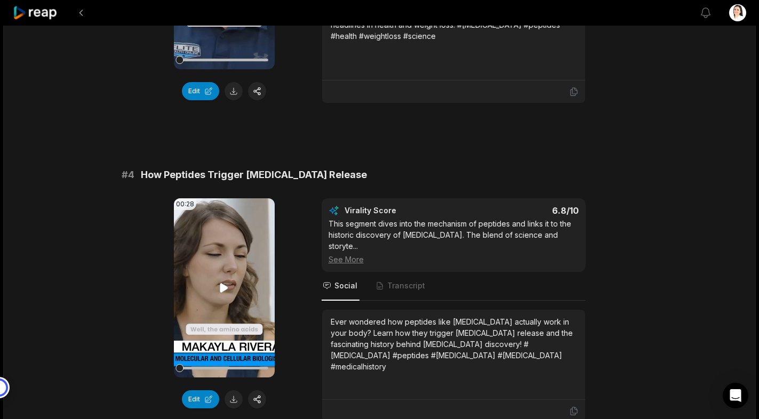 The height and width of the screenshot is (419, 759). Describe the element at coordinates (224, 288) in the screenshot. I see `video: Your browser does not support mp4 format.` at that location.